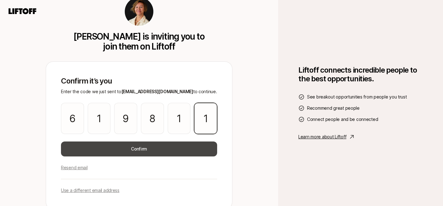  What do you see at coordinates (152, 118) in the screenshot?
I see `input: Please enter OTP character 4` at bounding box center [152, 118].